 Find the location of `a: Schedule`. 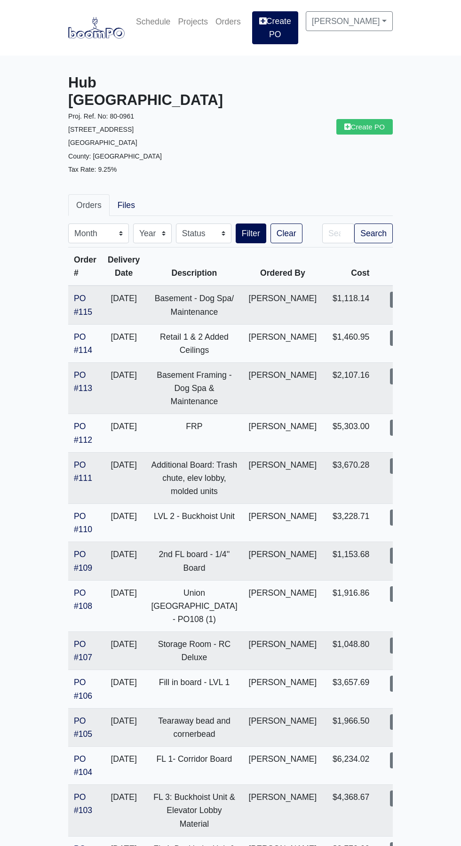

a: Schedule is located at coordinates (153, 22).